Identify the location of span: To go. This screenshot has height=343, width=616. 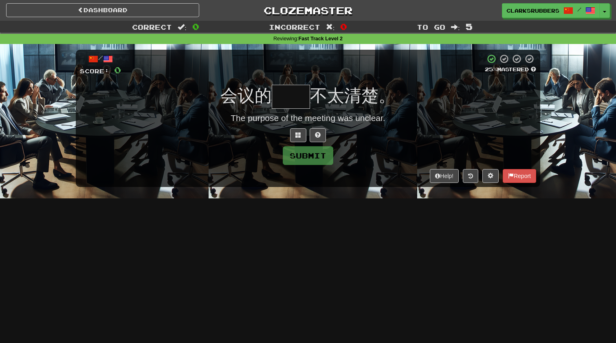
(431, 27).